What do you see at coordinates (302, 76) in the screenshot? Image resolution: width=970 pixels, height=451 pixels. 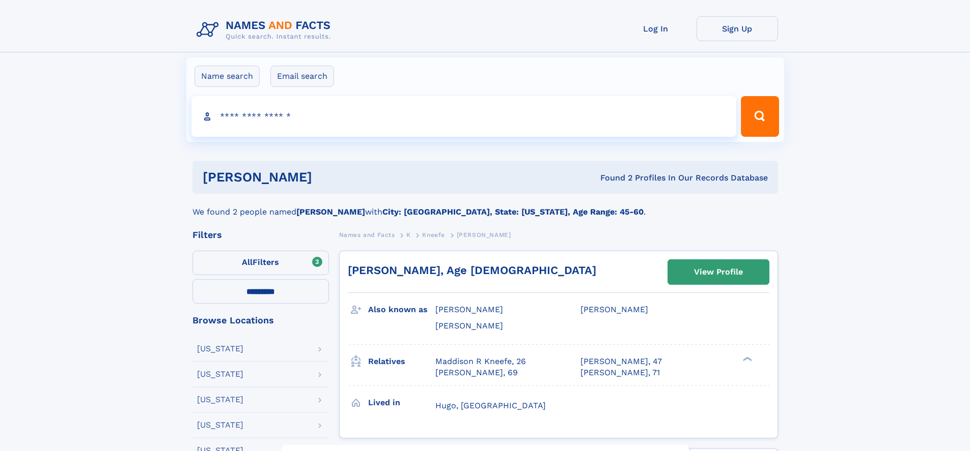 I see `label: Email search` at bounding box center [302, 76].